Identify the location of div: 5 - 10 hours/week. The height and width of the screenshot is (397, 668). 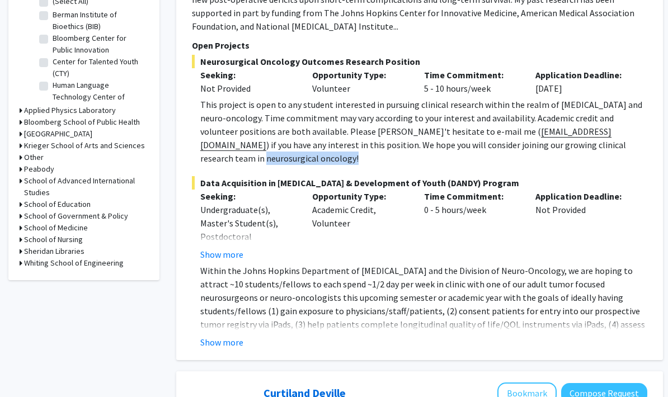
(472, 82).